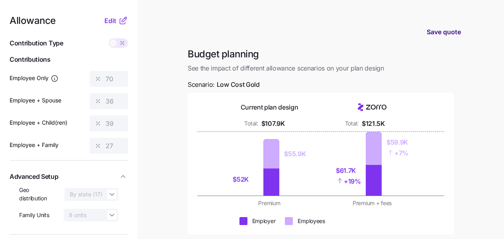 The width and height of the screenshot is (504, 239). Describe the element at coordinates (321, 68) in the screenshot. I see `span: See the impact of different allowance scenarios on your plan design` at that location.